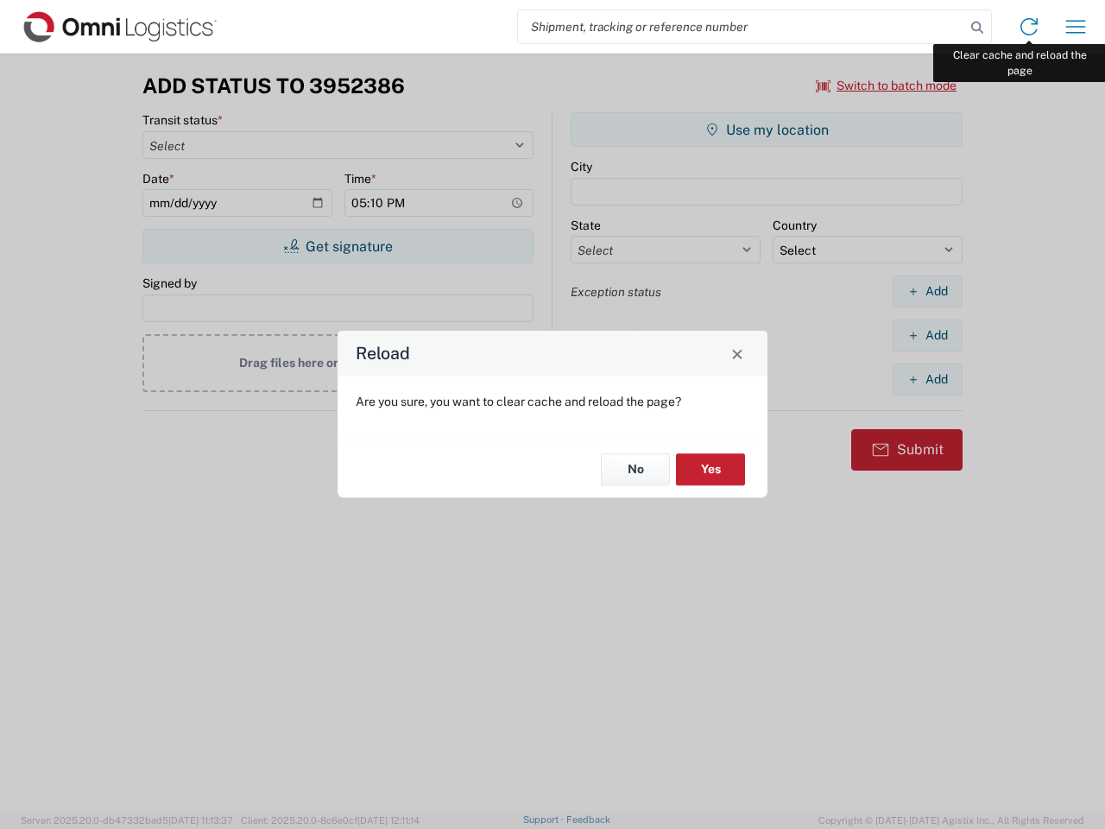 The image size is (1105, 829). I want to click on p: Are you sure, you want to clear cache and reload the page?, so click(552, 401).